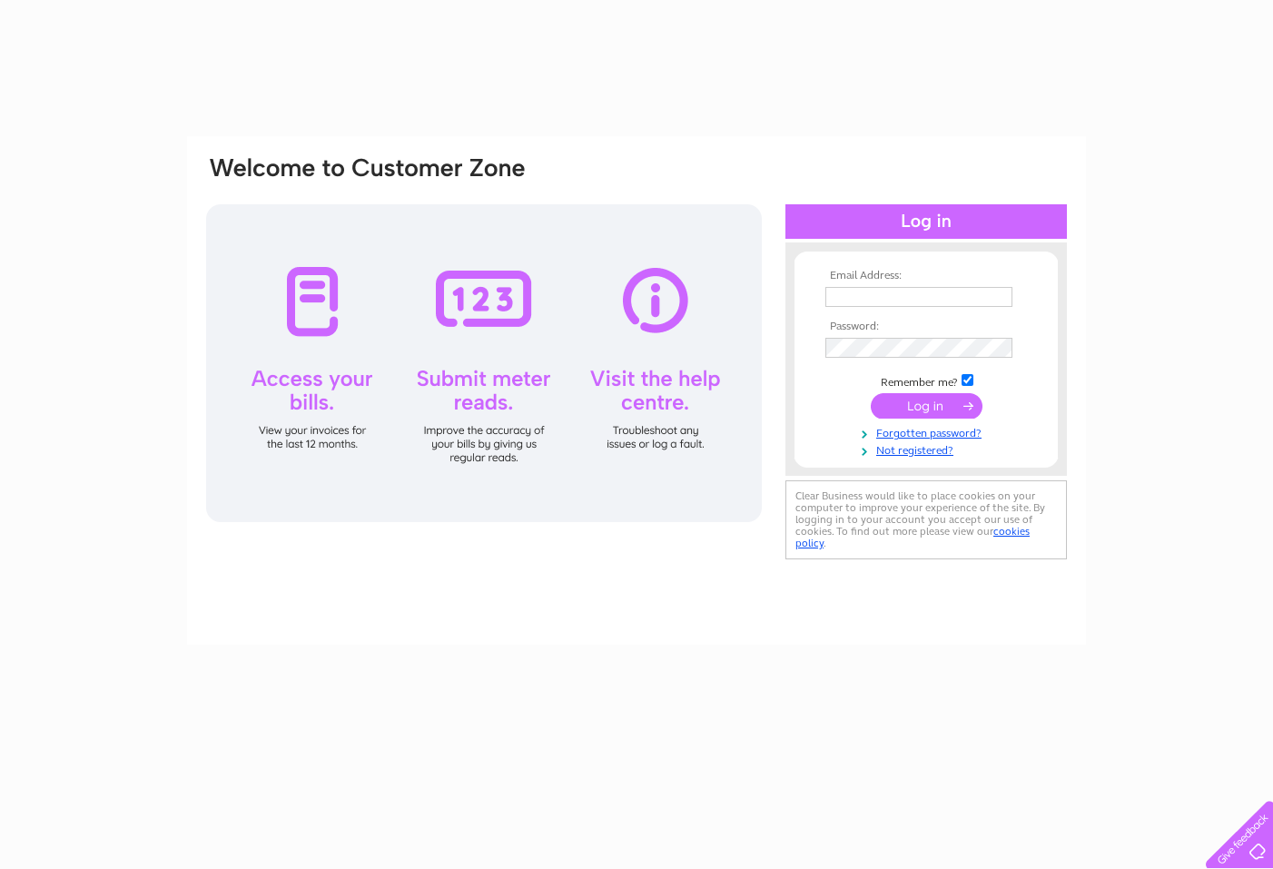 Image resolution: width=1273 pixels, height=869 pixels. I want to click on input: Submit, so click(926, 406).